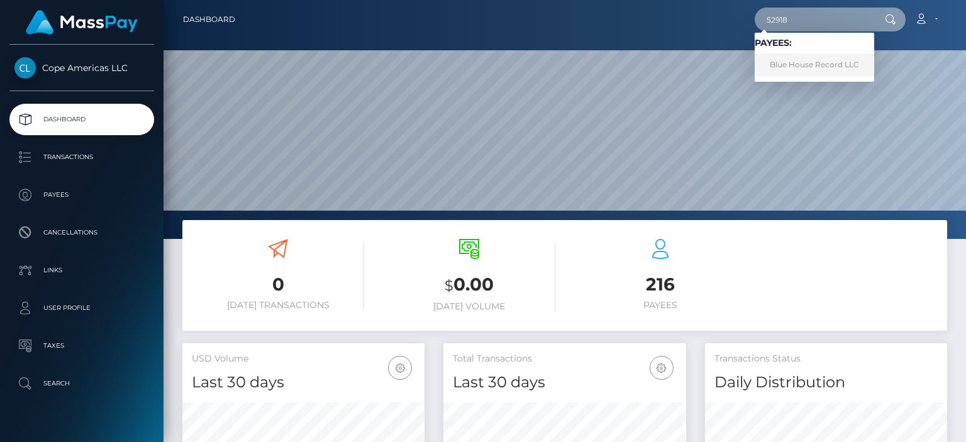 This screenshot has width=966, height=442. What do you see at coordinates (82, 346) in the screenshot?
I see `a: Taxes` at bounding box center [82, 346].